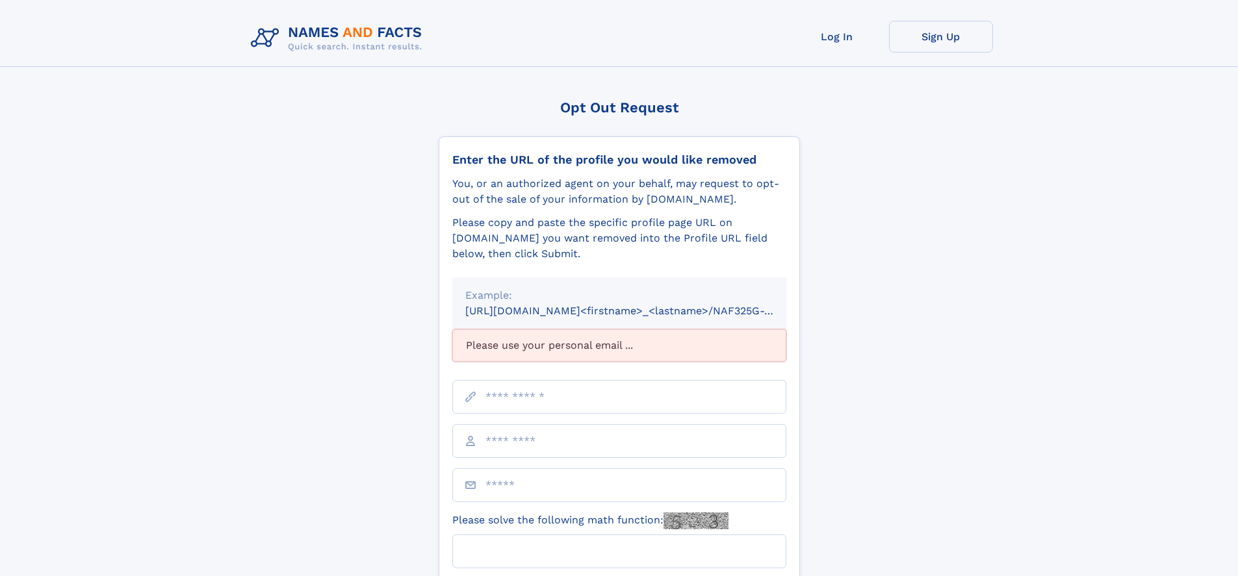 Image resolution: width=1238 pixels, height=576 pixels. What do you see at coordinates (590, 521) in the screenshot?
I see `label: Please solve the following math function:` at bounding box center [590, 521].